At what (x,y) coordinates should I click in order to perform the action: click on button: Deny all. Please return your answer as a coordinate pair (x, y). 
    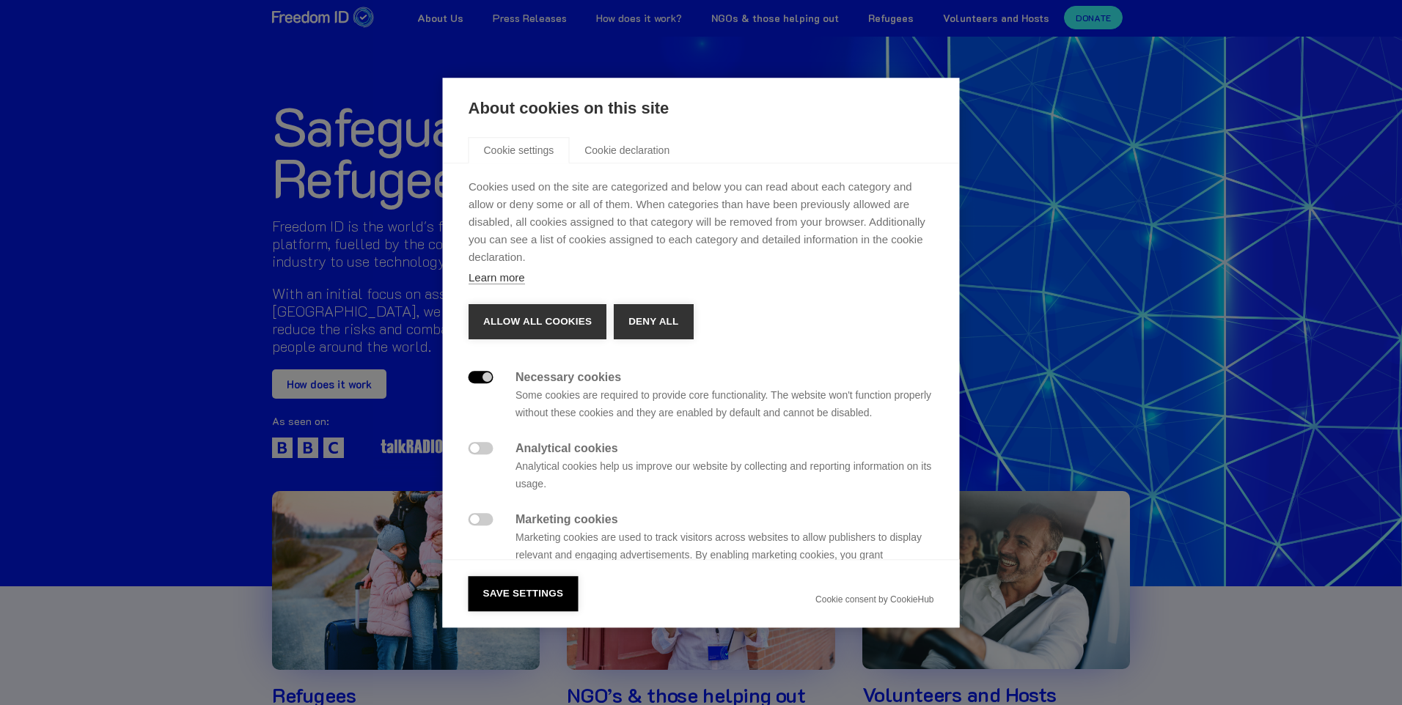
    Looking at the image, I should click on (653, 322).